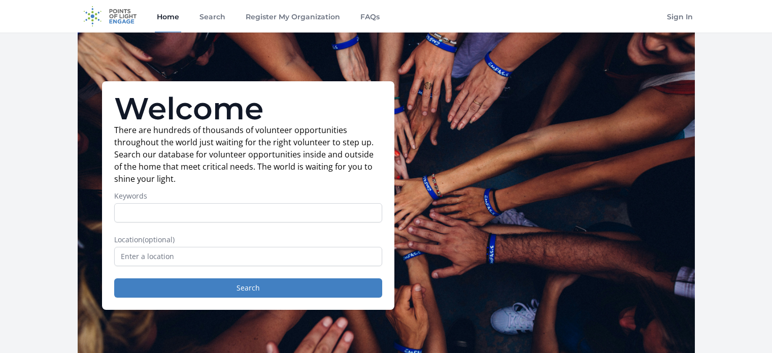 The width and height of the screenshot is (772, 353). I want to click on span: (optional), so click(158, 239).